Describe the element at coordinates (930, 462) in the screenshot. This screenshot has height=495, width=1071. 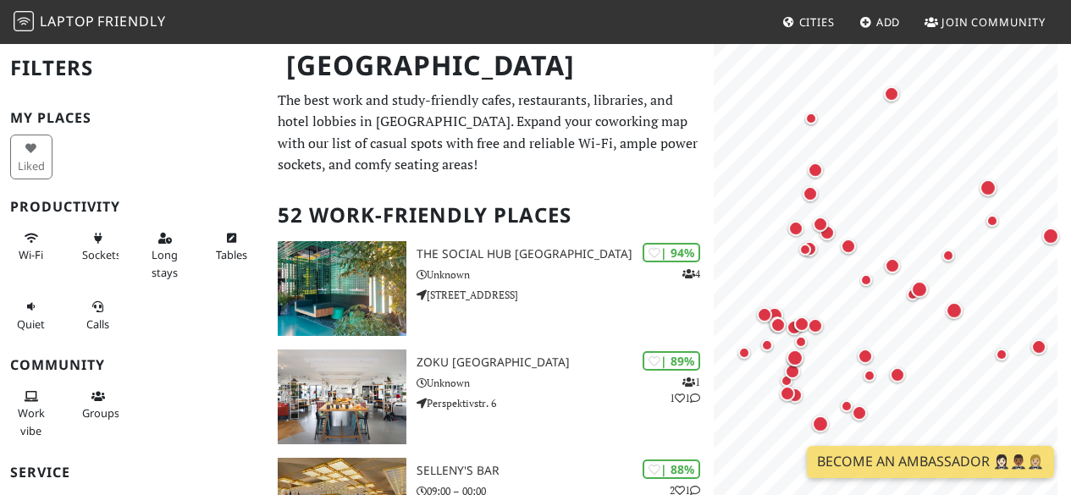
I see `a: Become an Ambassador 🤵🏻‍♀️🤵🏾‍♂️🤵🏼‍♀️` at that location.